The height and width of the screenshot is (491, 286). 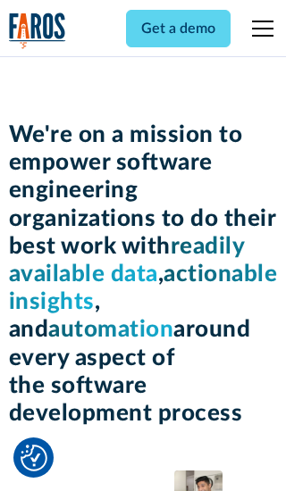 I want to click on img: Revisit consent button, so click(x=34, y=458).